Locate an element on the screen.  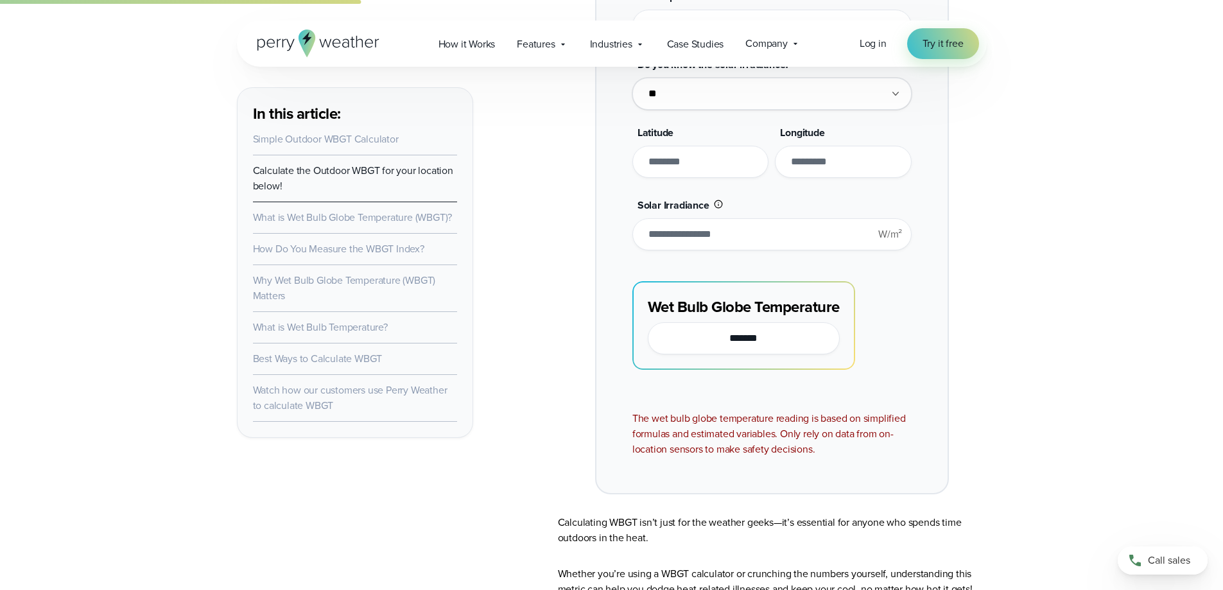
span: How it Works is located at coordinates (467, 44).